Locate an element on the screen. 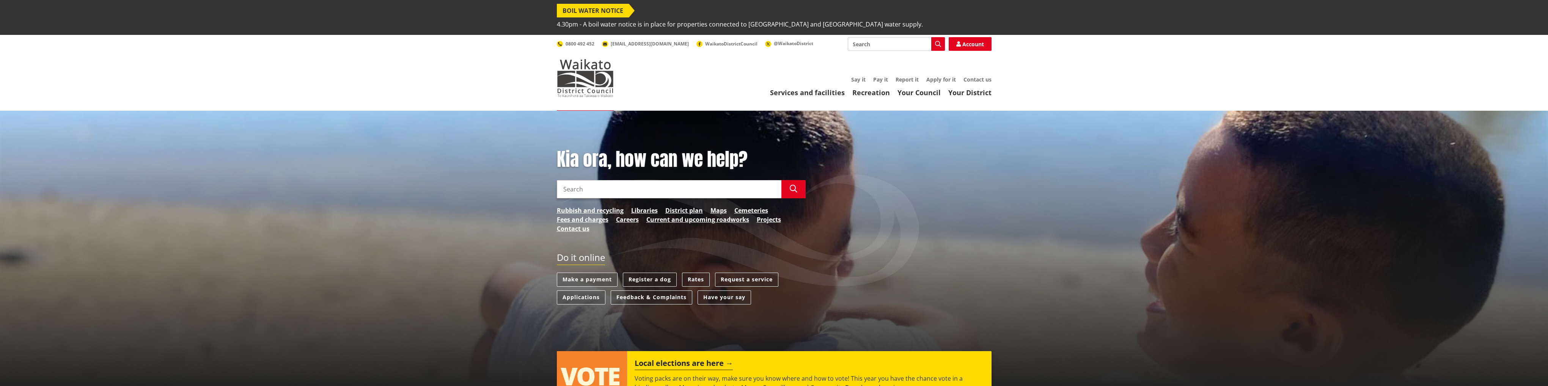 The width and height of the screenshot is (1548, 386). a: 0800 492 452 is located at coordinates (575, 44).